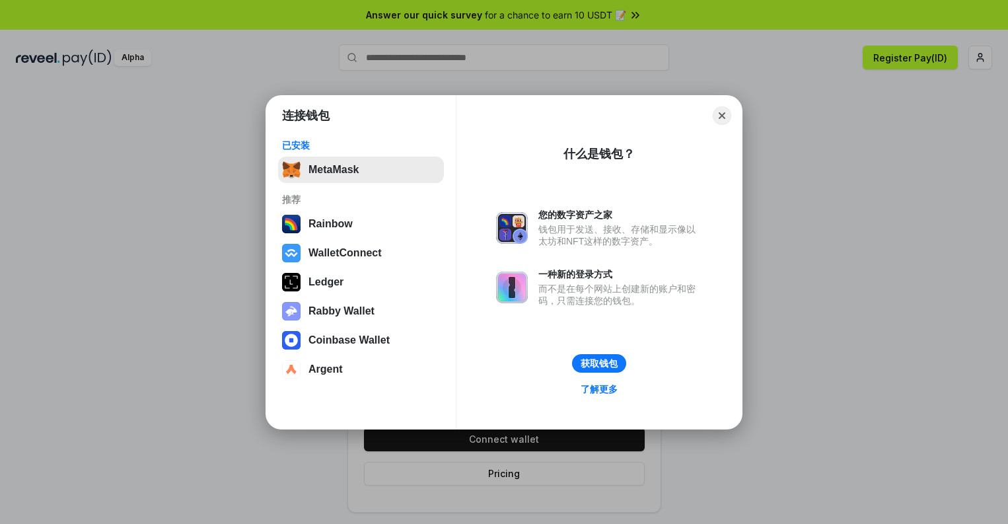 The width and height of the screenshot is (1008, 524). What do you see at coordinates (361, 340) in the screenshot?
I see `button: Coinbase Wallet` at bounding box center [361, 340].